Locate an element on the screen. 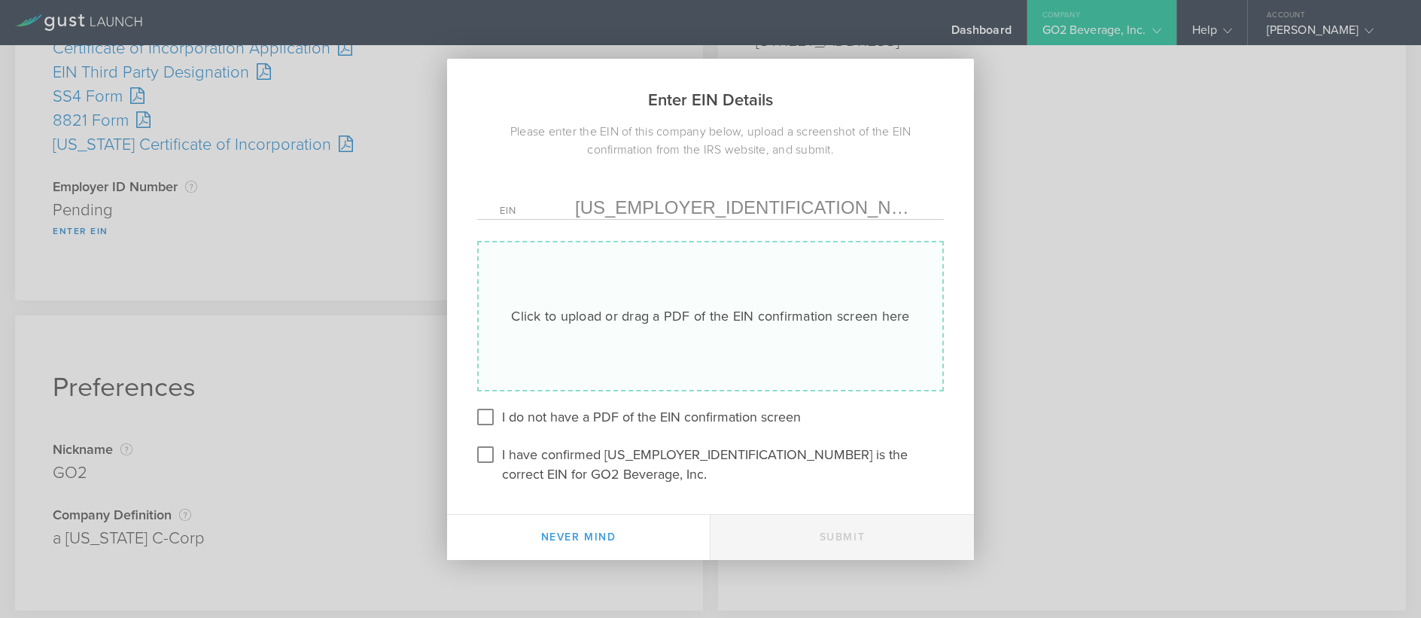 This screenshot has height=618, width=1421. div: Click to upload or drag a PDF of the EIN confirmation screen here is located at coordinates (710, 316).